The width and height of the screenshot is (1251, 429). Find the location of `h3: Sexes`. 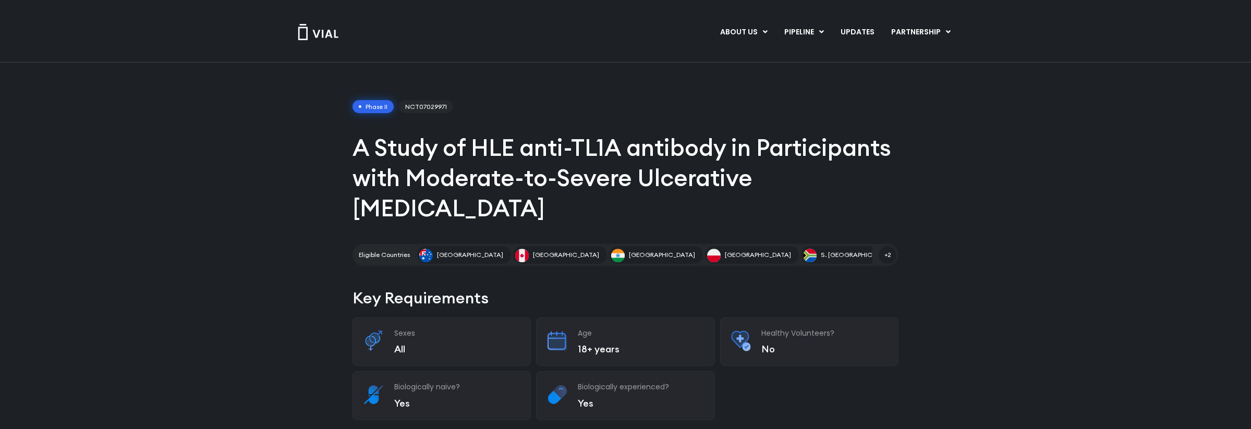

h3: Sexes is located at coordinates (457, 333).